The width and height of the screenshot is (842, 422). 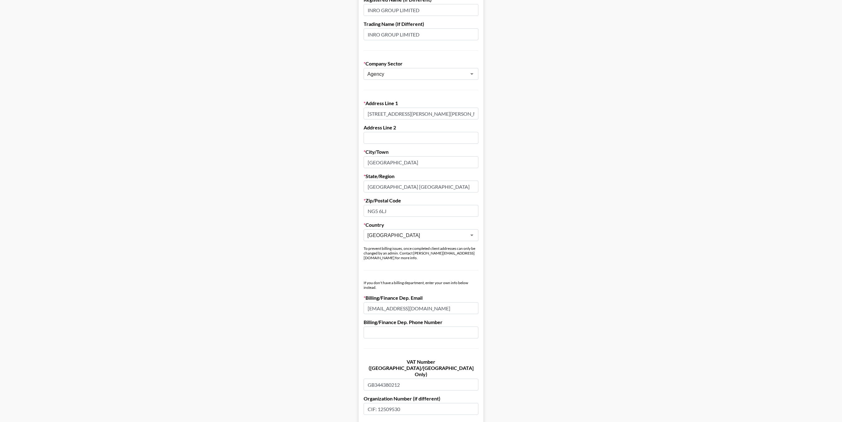 I want to click on label: Organization Number (if different), so click(x=421, y=399).